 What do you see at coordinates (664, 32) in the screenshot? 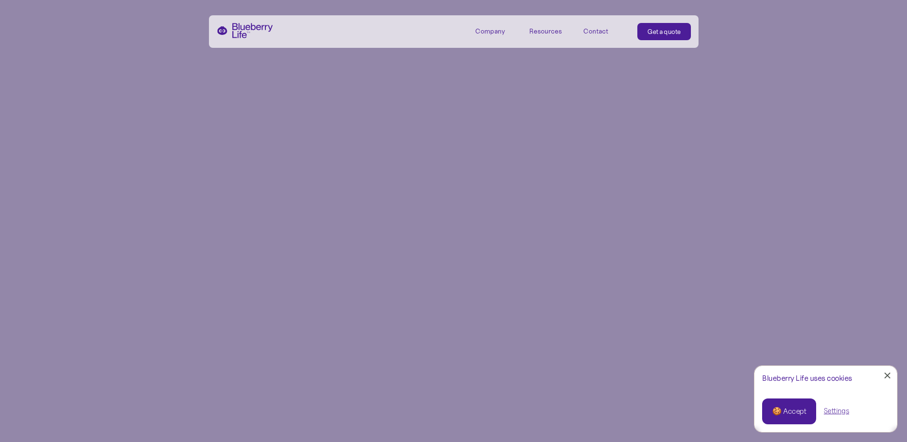
I see `a: Get a quote` at bounding box center [664, 32].